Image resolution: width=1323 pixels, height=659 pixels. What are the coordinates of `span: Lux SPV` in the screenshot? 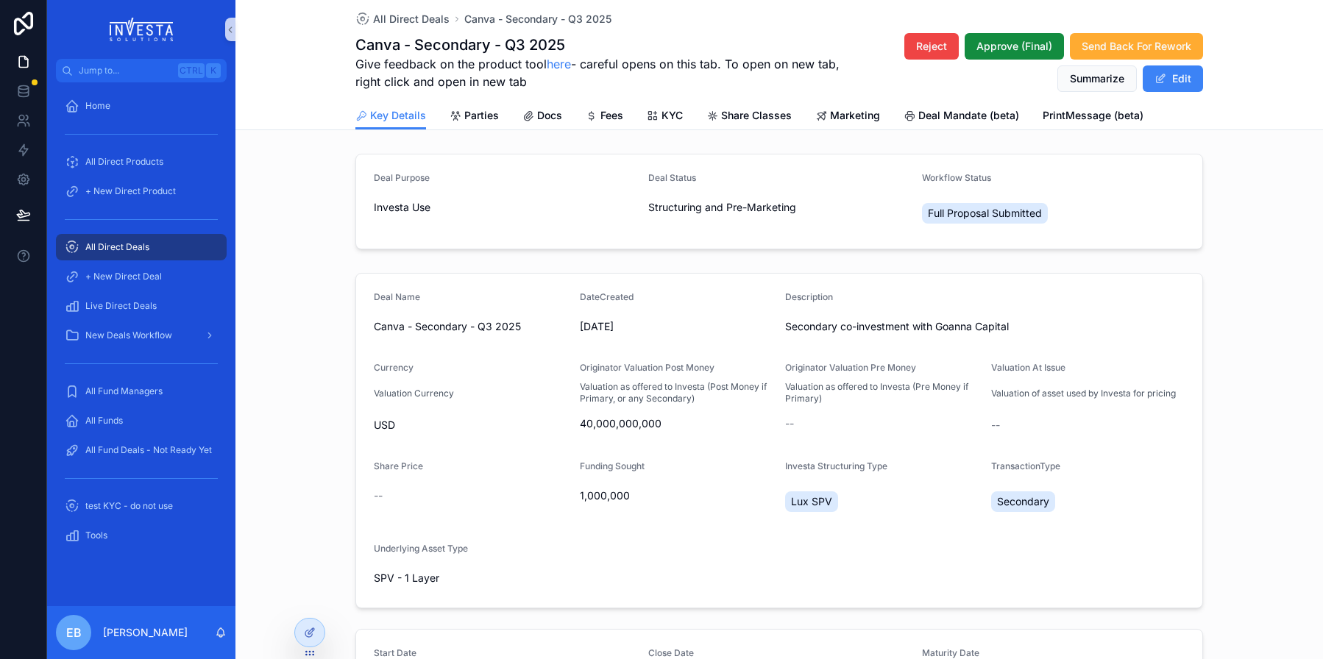 It's located at (811, 502).